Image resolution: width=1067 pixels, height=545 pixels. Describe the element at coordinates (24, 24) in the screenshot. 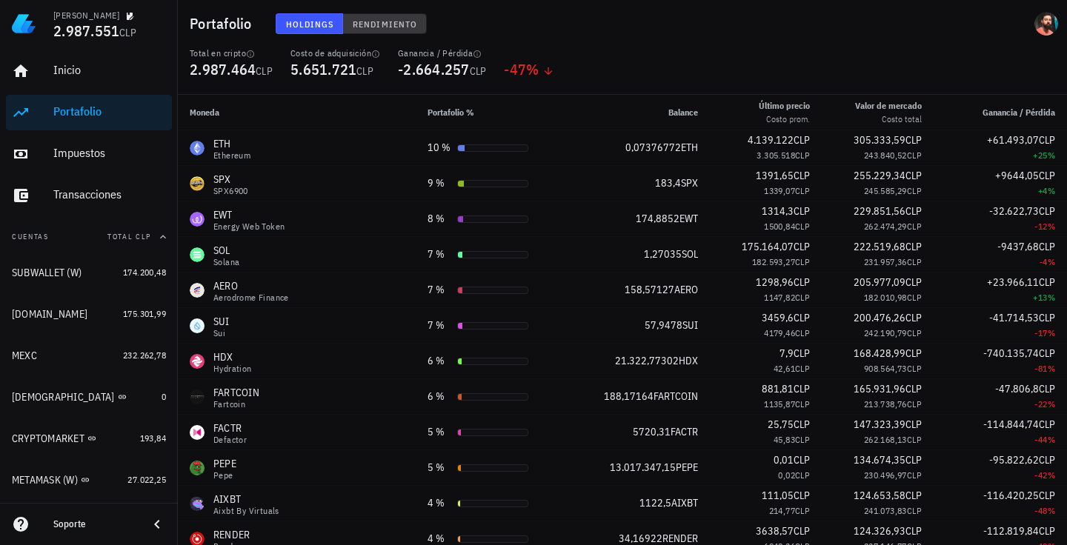

I see `img: LedgiFi` at that location.